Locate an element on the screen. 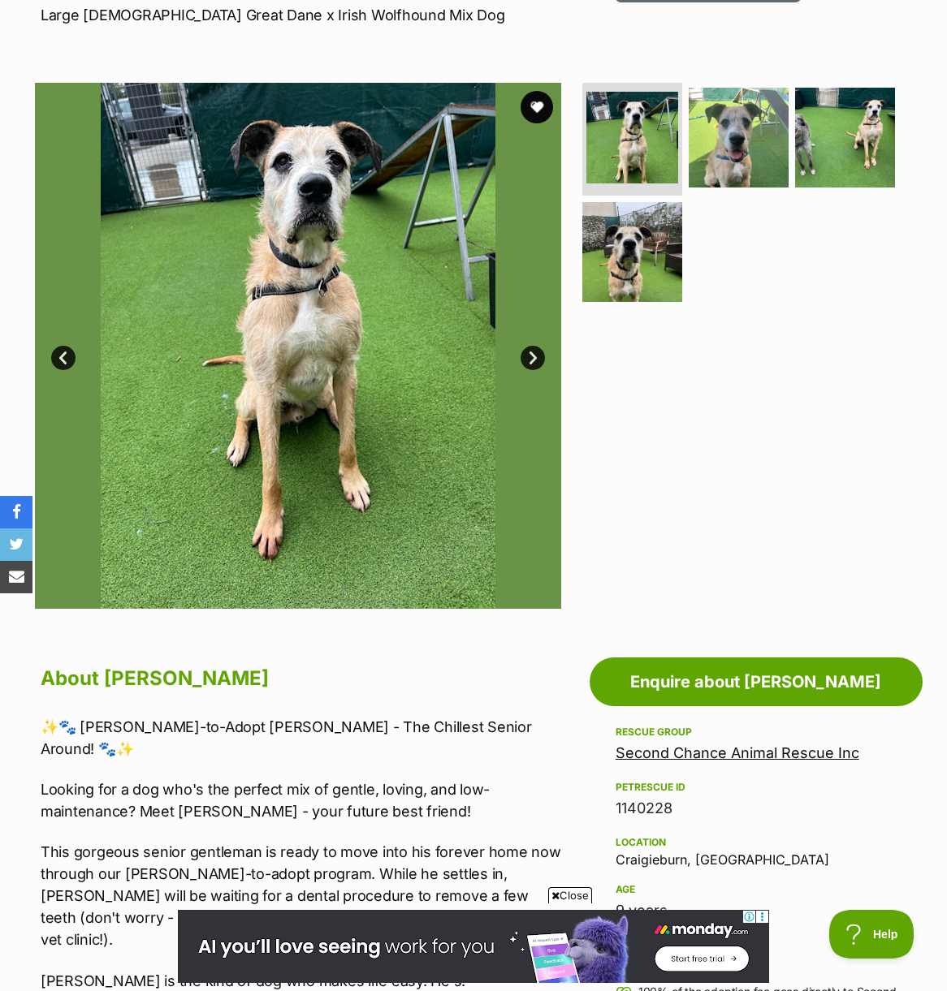  div: Location is located at coordinates (756, 843).